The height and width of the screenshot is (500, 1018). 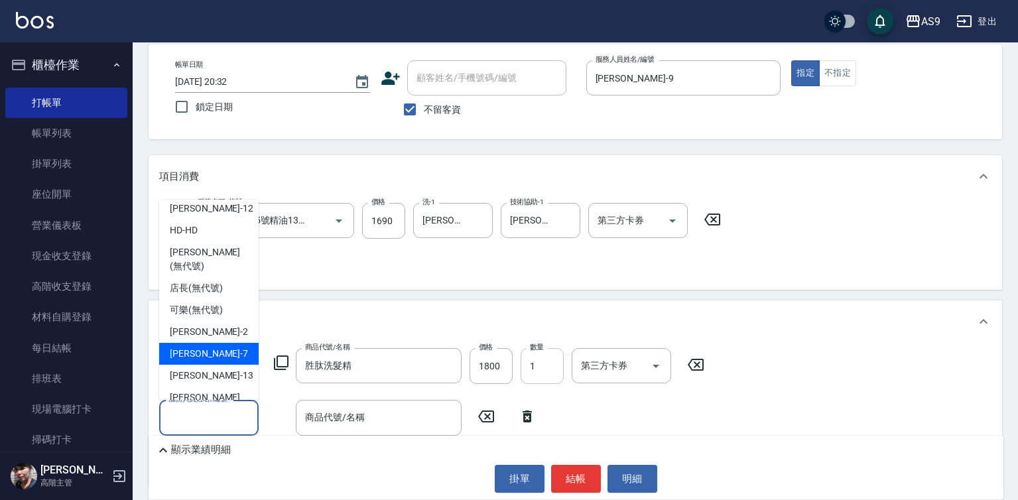 I want to click on a: 掛單列表, so click(x=66, y=164).